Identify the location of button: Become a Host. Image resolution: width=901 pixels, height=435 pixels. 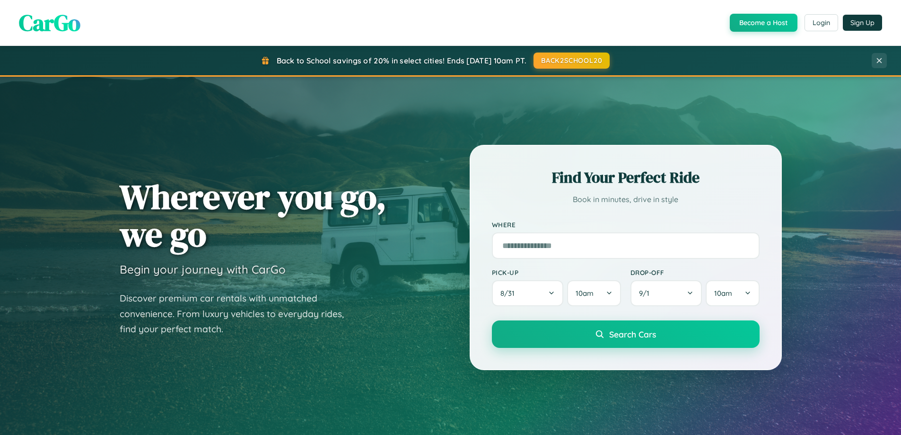
(763, 23).